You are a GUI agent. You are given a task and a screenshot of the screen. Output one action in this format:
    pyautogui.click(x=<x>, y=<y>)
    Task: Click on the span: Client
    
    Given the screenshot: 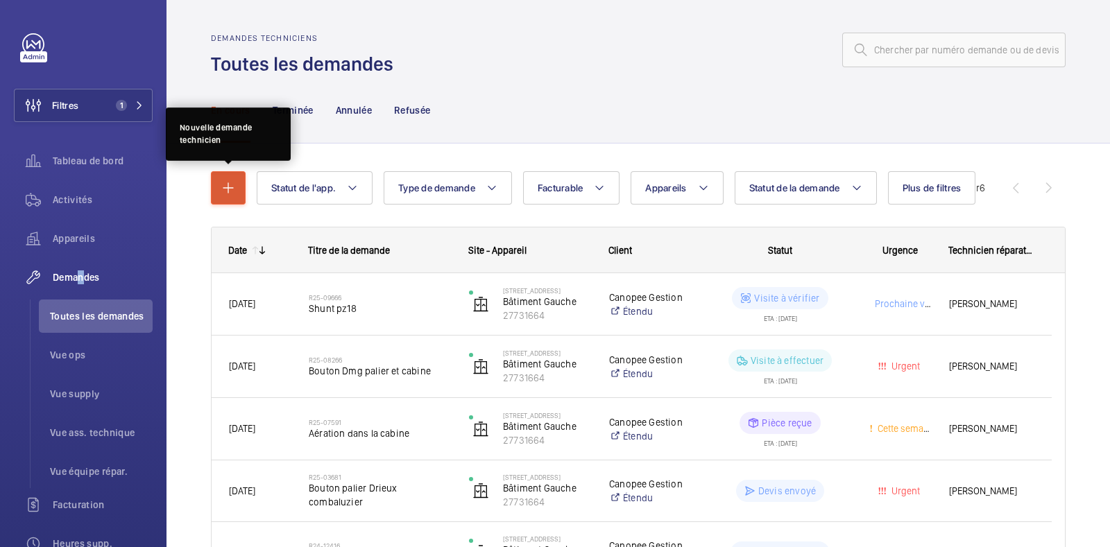 What is the action you would take?
    pyautogui.click(x=620, y=250)
    